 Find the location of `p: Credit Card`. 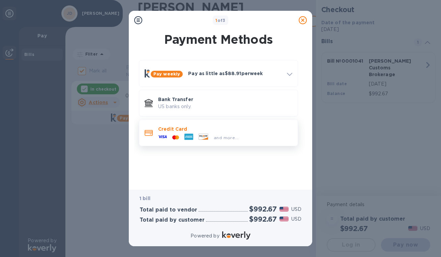

p: Credit Card is located at coordinates (225, 129).